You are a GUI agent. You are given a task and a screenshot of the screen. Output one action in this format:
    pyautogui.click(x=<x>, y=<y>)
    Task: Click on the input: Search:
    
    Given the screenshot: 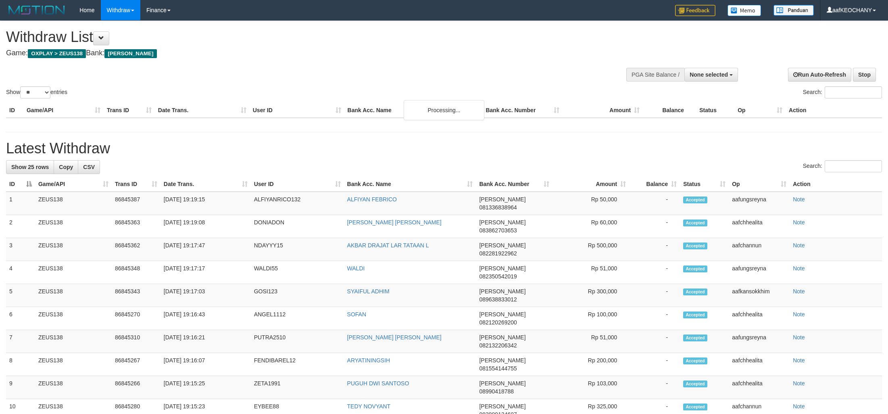 What is the action you would take?
    pyautogui.click(x=854, y=92)
    